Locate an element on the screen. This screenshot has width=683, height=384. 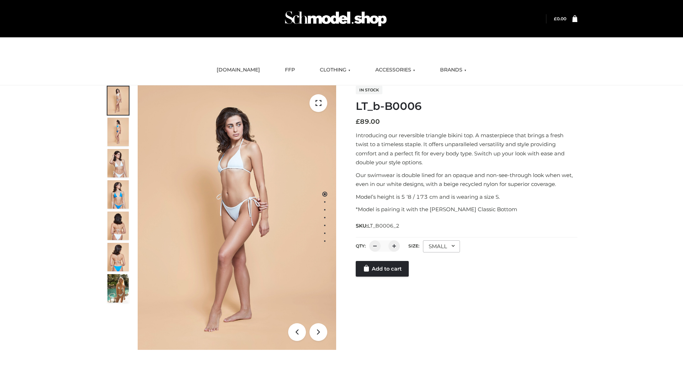
a: Schmodel Admin 964 is located at coordinates (336, 19).